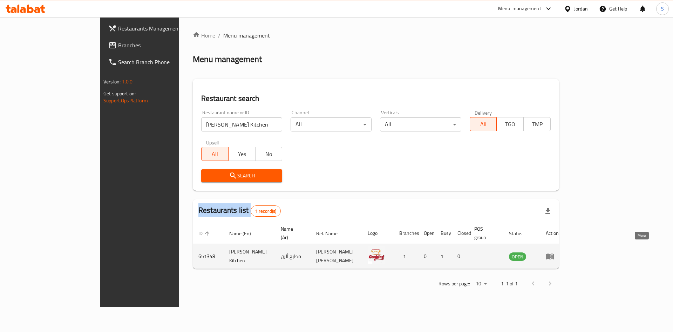  Describe the element at coordinates (291, 233) in the screenshot. I see `span: Name (Ar)` at that location.